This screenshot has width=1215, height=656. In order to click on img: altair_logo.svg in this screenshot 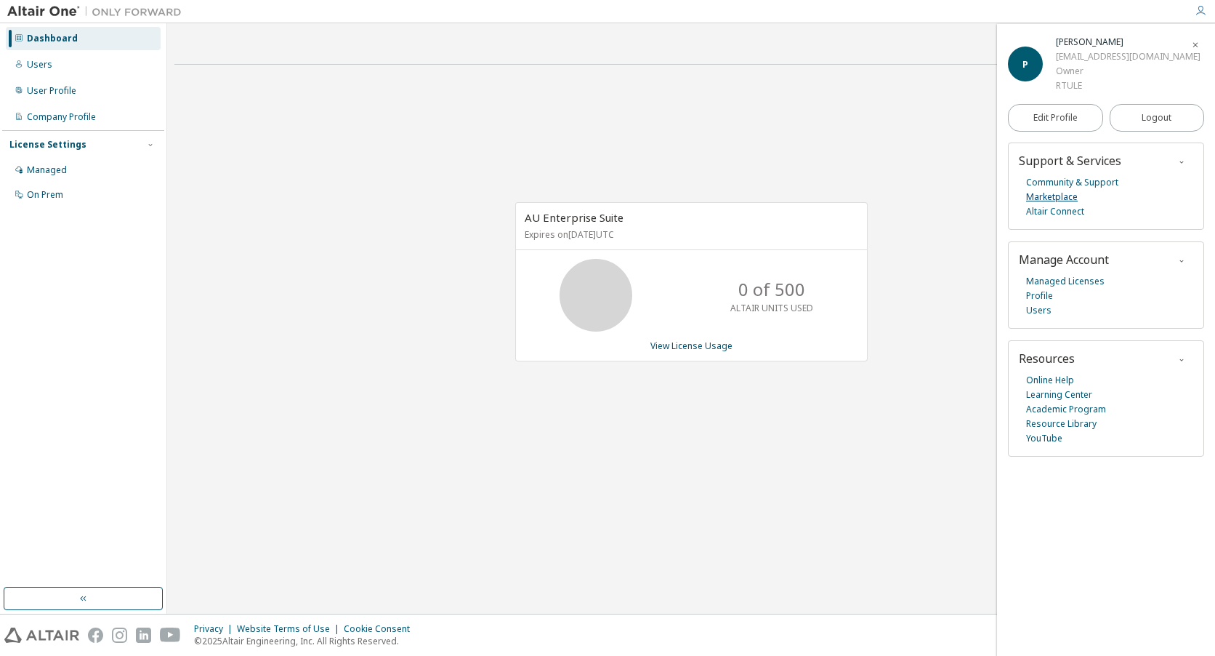, I will do `click(41, 635)`.